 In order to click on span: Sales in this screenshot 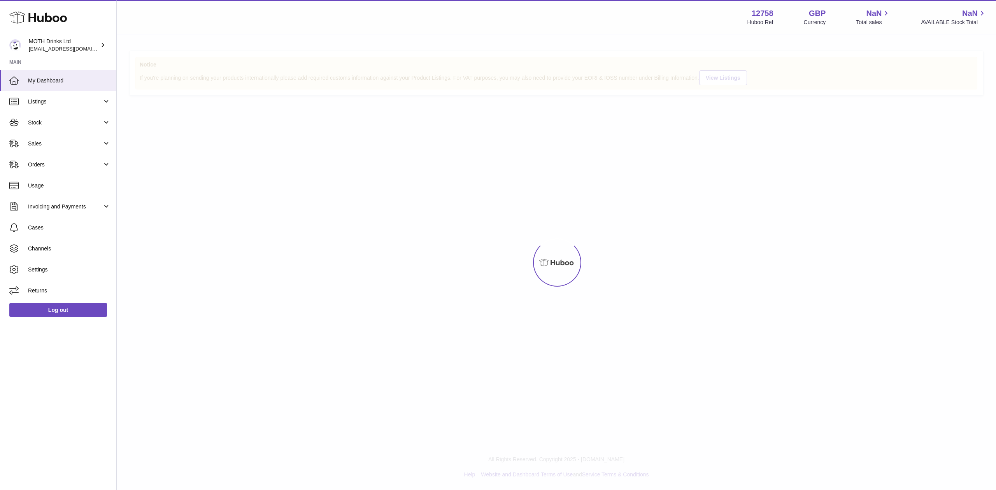, I will do `click(65, 144)`.